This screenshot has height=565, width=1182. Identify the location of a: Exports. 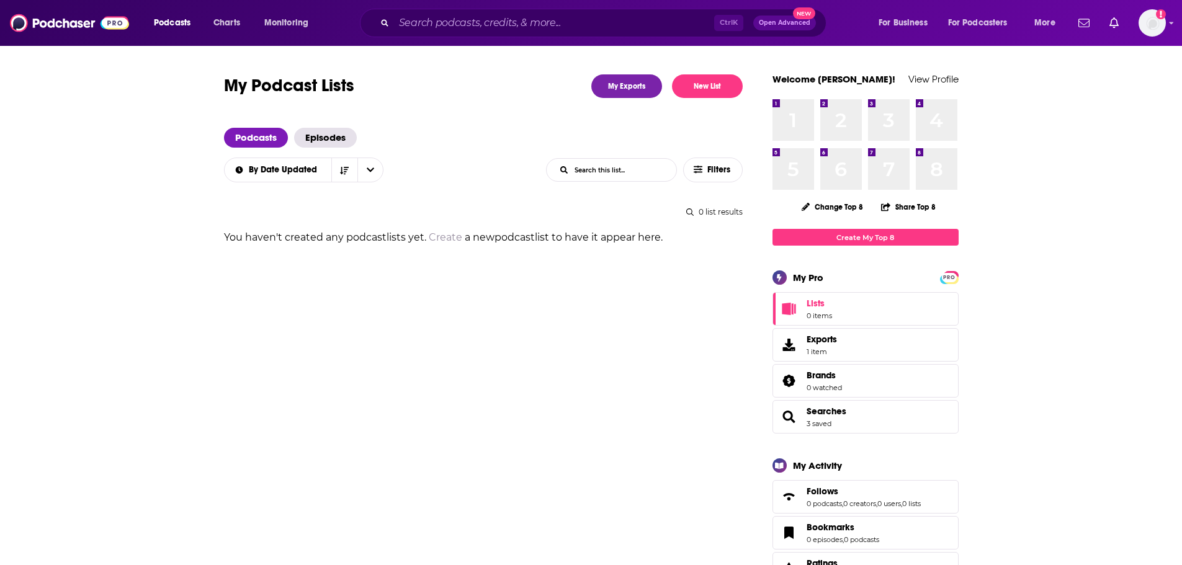
(866, 345).